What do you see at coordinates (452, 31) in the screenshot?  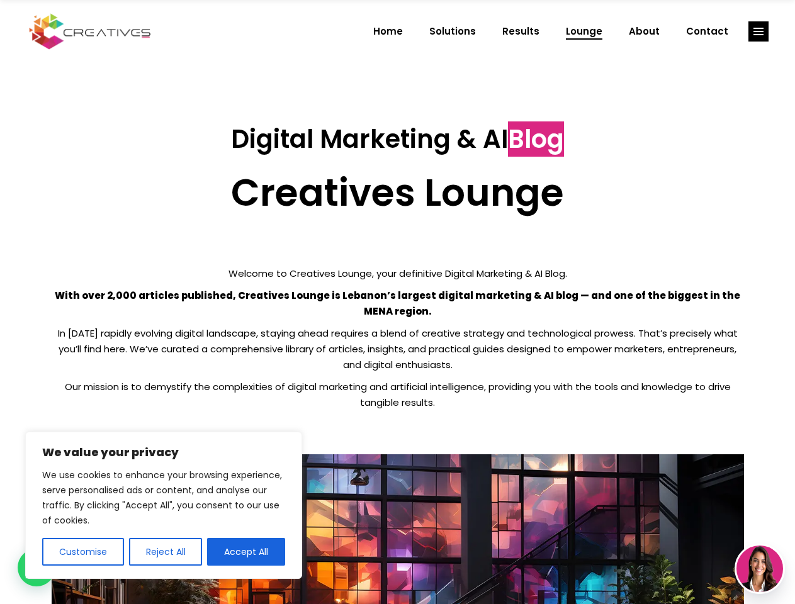 I see `span: Solutions` at bounding box center [452, 31].